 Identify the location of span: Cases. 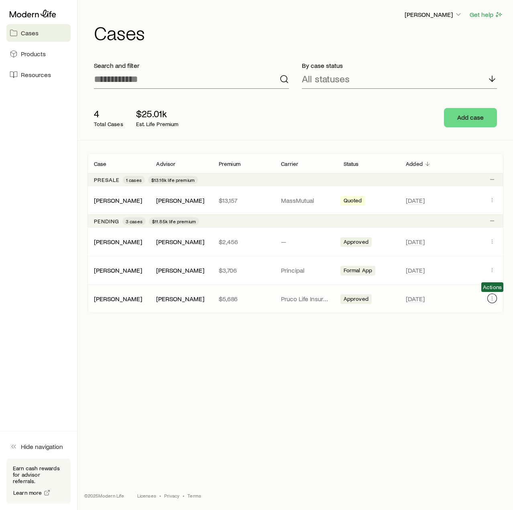
(30, 33).